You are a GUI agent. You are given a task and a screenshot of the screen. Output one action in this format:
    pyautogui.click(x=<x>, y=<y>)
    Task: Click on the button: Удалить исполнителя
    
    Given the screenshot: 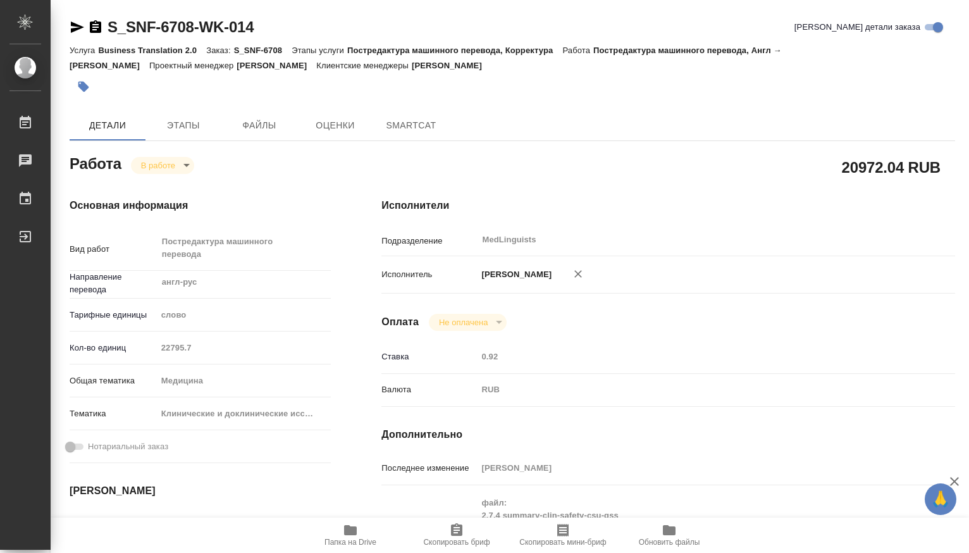 What is the action you would take?
    pyautogui.click(x=578, y=274)
    